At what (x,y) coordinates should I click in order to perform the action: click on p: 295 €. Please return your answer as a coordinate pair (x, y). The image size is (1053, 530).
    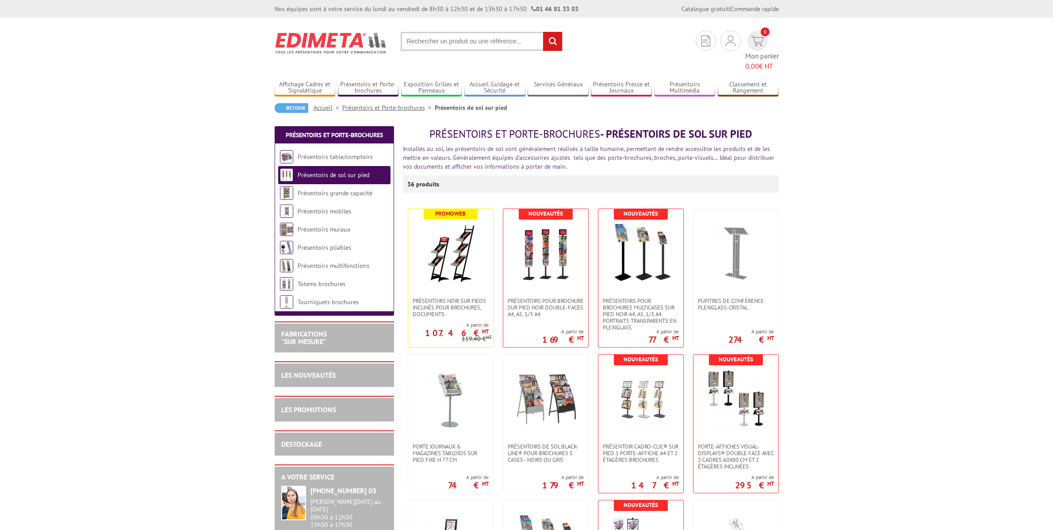
    Looking at the image, I should click on (755, 485).